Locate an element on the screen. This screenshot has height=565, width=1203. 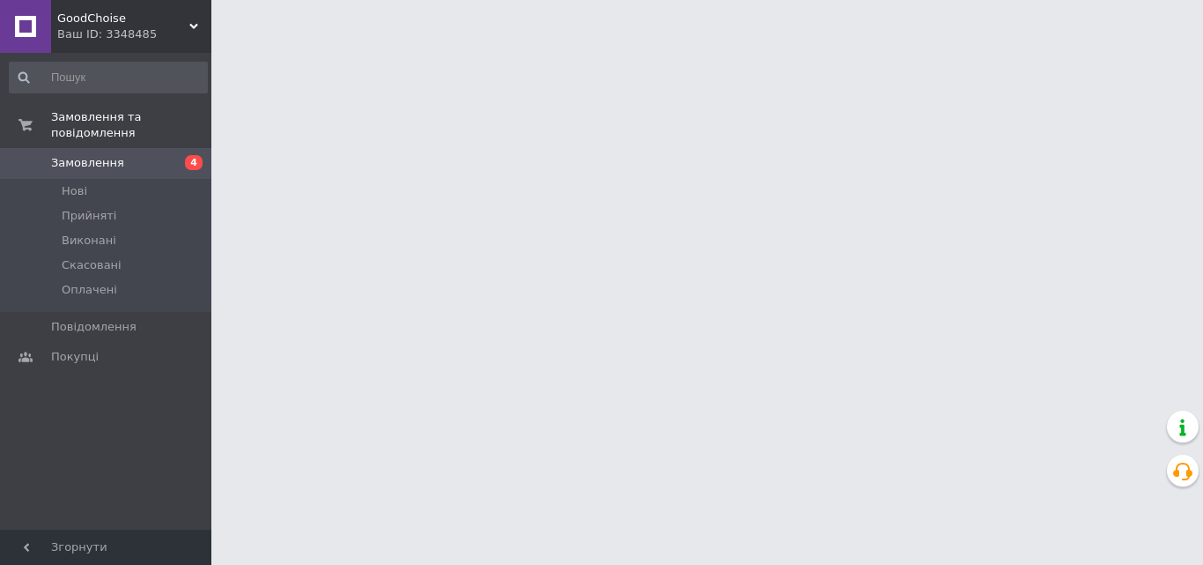
span: Замовлення та повідомлення is located at coordinates (131, 125).